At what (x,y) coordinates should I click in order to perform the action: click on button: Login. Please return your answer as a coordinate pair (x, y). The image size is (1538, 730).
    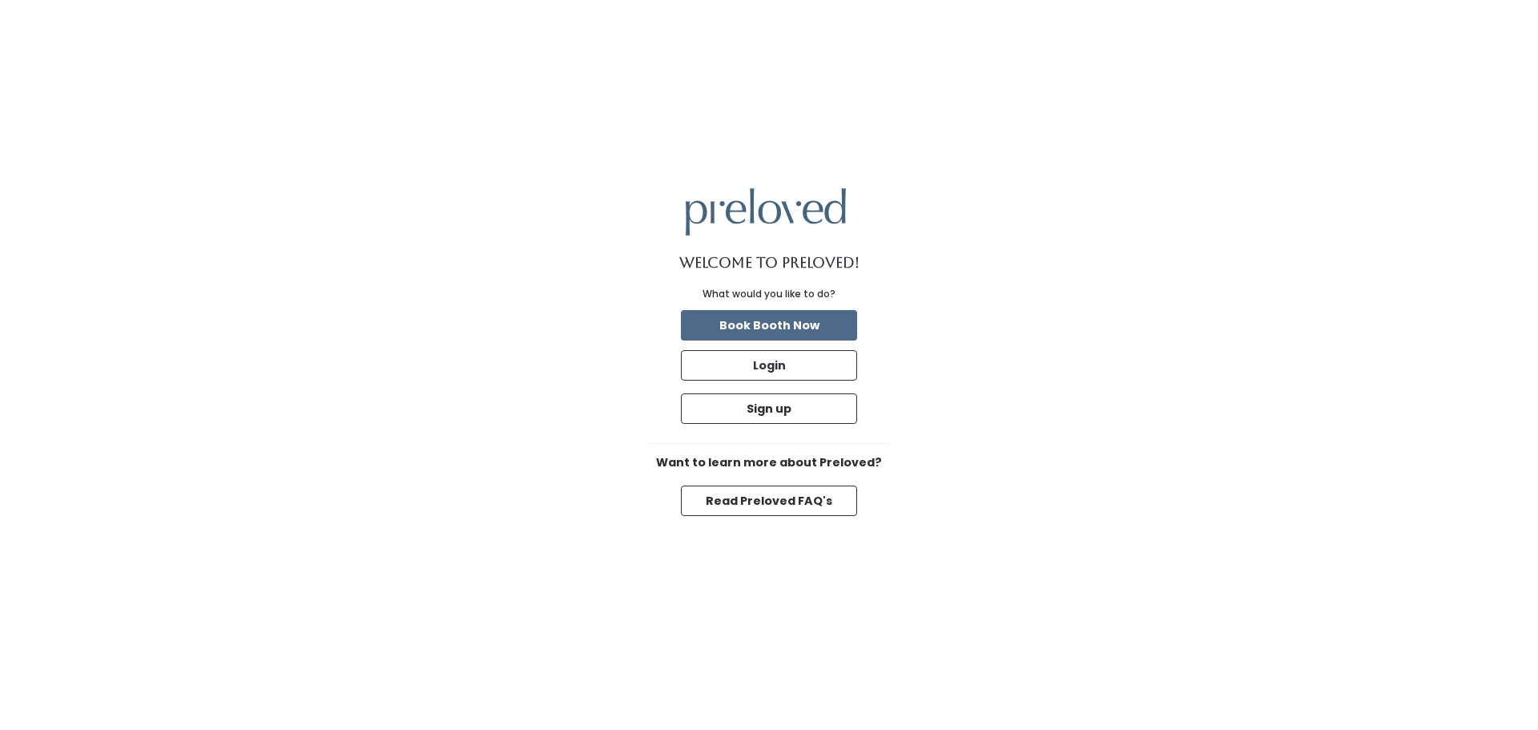
    Looking at the image, I should click on (769, 365).